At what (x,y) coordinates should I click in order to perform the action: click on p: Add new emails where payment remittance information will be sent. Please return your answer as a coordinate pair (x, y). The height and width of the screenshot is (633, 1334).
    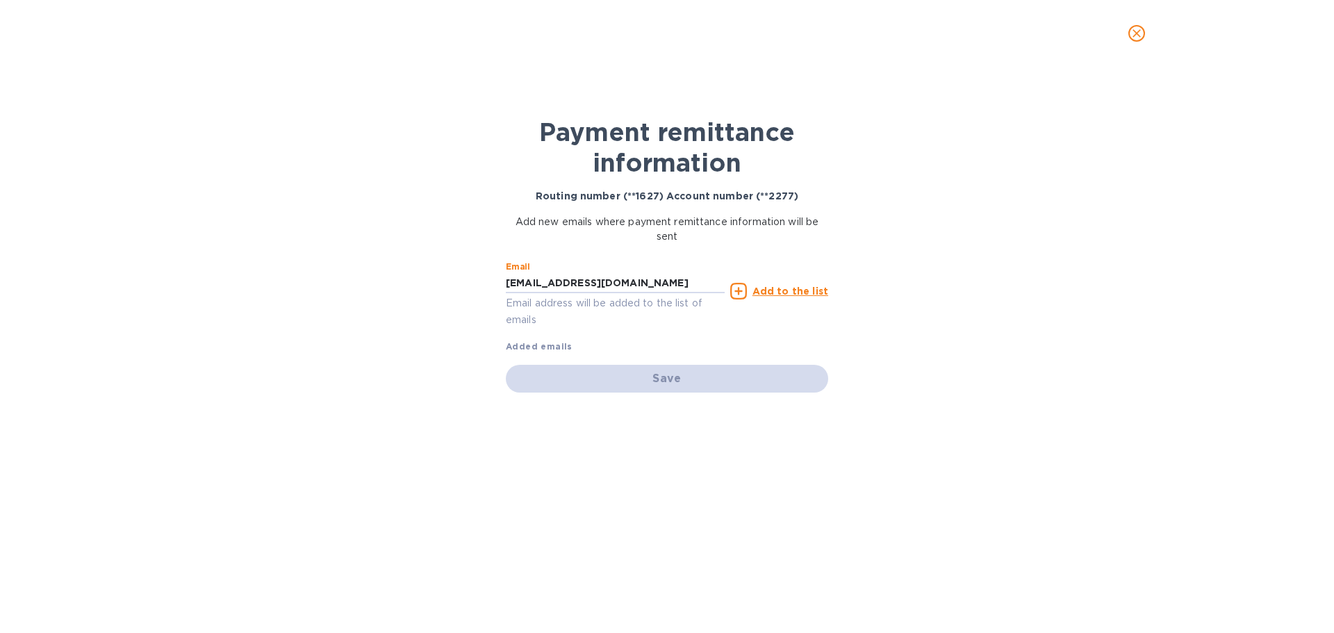
    Looking at the image, I should click on (667, 229).